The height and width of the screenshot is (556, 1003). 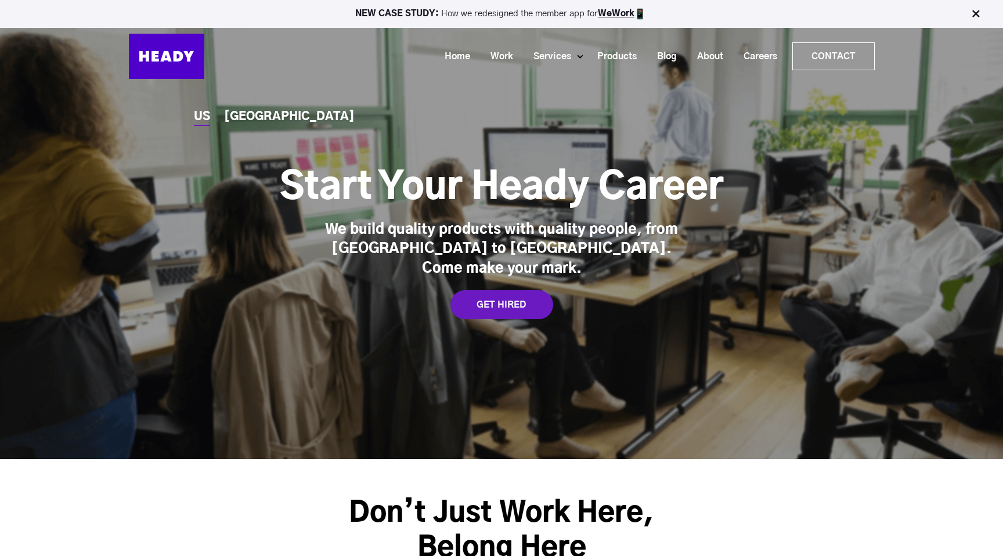 I want to click on a: GET HIRED, so click(x=502, y=305).